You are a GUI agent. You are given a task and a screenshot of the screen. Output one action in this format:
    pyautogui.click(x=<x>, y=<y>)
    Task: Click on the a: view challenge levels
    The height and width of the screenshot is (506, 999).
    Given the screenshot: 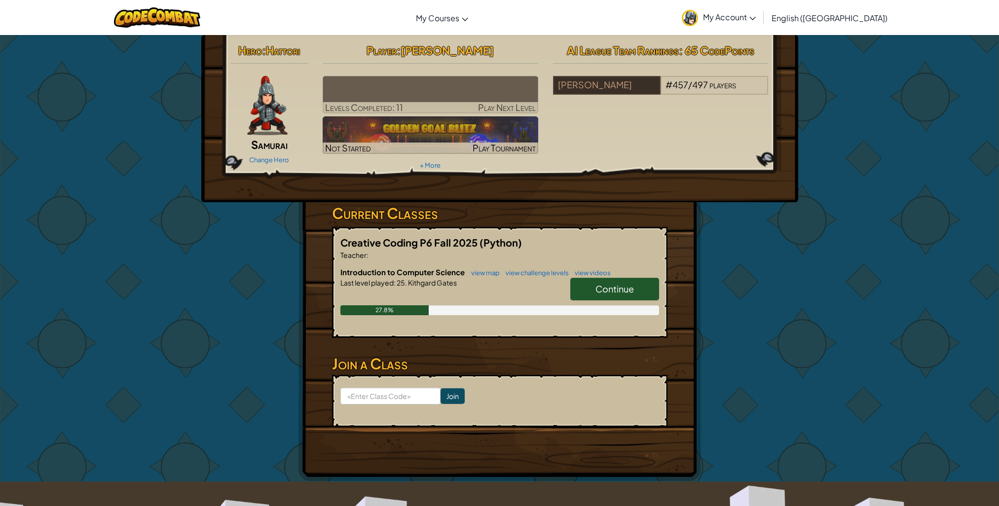 What is the action you would take?
    pyautogui.click(x=535, y=273)
    